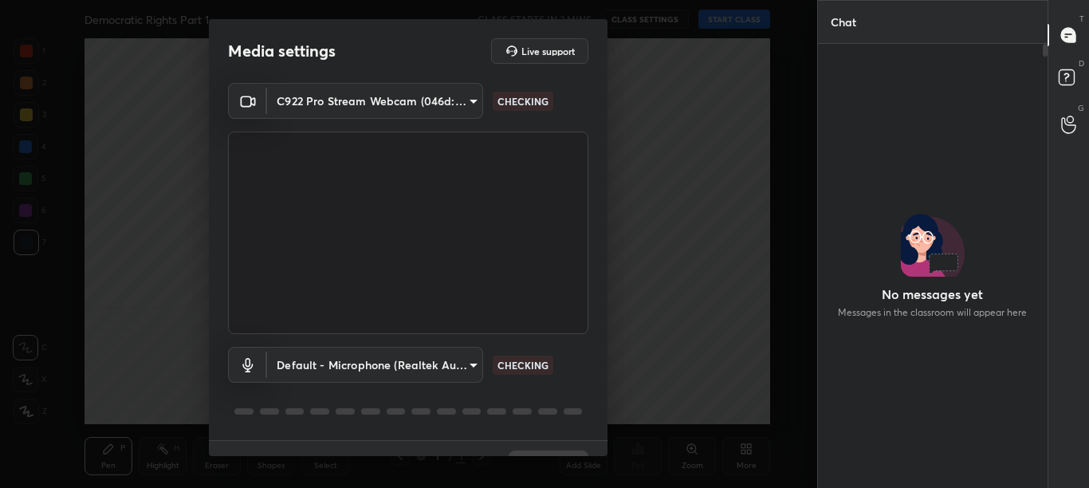  What do you see at coordinates (548, 51) in the screenshot?
I see `h5: Live support` at bounding box center [548, 51].